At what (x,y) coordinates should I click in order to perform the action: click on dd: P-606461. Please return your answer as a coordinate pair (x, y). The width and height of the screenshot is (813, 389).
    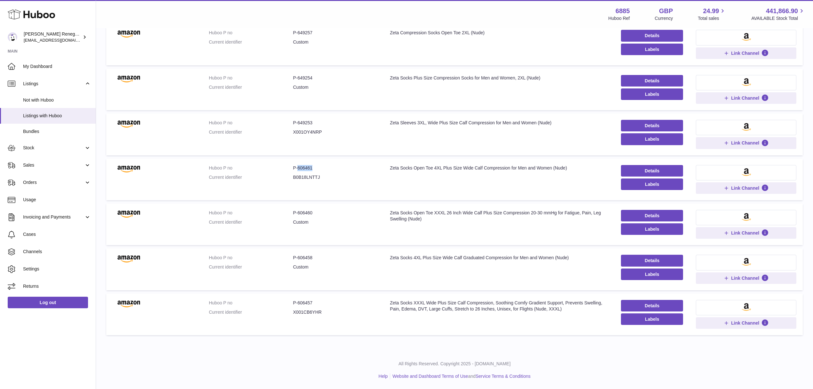
    Looking at the image, I should click on (335, 168).